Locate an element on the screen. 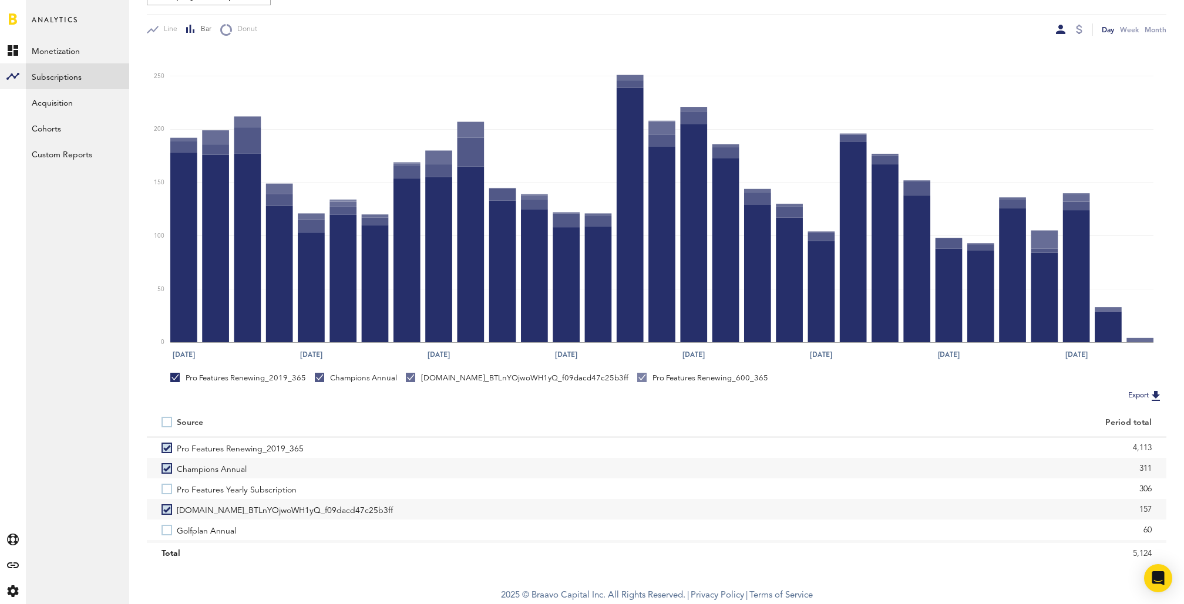 The width and height of the screenshot is (1184, 604). div: Total is located at coordinates (402, 554).